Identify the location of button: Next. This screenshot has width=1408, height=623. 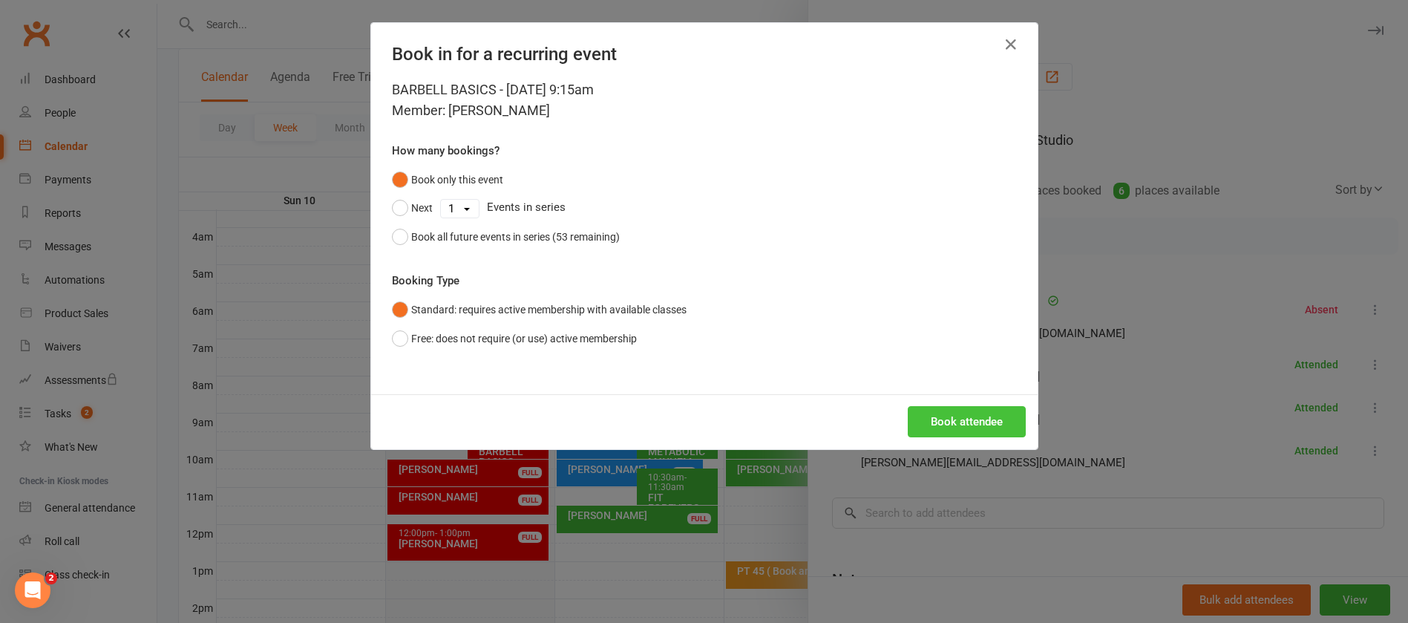
(412, 208).